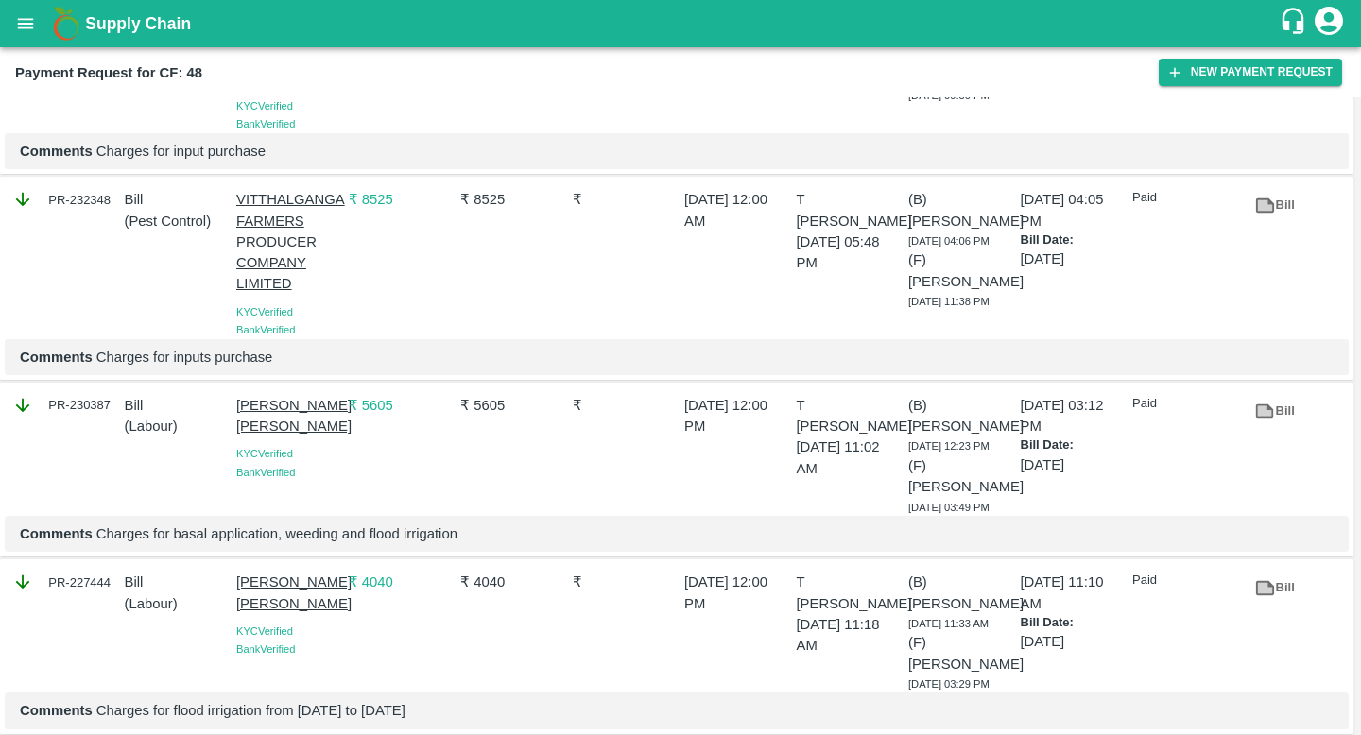  What do you see at coordinates (677, 151) in the screenshot?
I see `p: Charges for input purchase` at bounding box center [677, 151].